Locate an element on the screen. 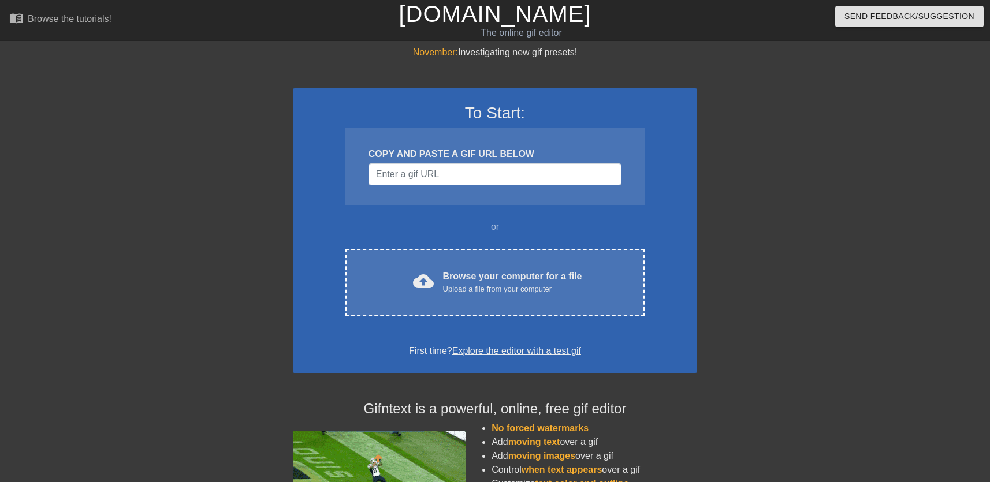 The height and width of the screenshot is (482, 990). div: Browse your computer for a file is located at coordinates (512, 282).